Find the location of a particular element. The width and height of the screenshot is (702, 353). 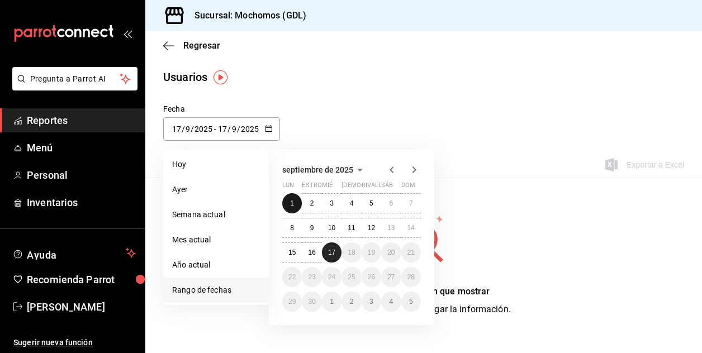

abbr: 8 de septiembre de 2025 is located at coordinates (292, 228).